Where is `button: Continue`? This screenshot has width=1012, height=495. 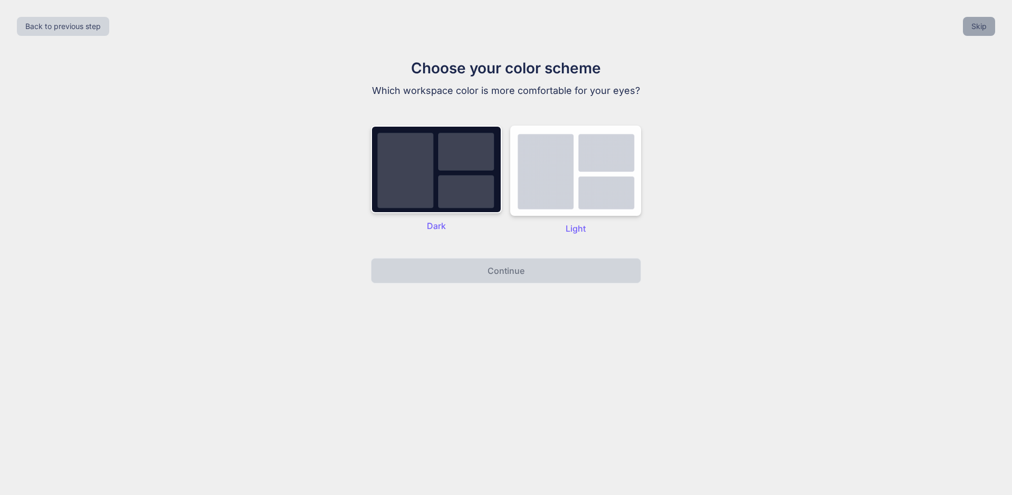
button: Continue is located at coordinates (506, 271).